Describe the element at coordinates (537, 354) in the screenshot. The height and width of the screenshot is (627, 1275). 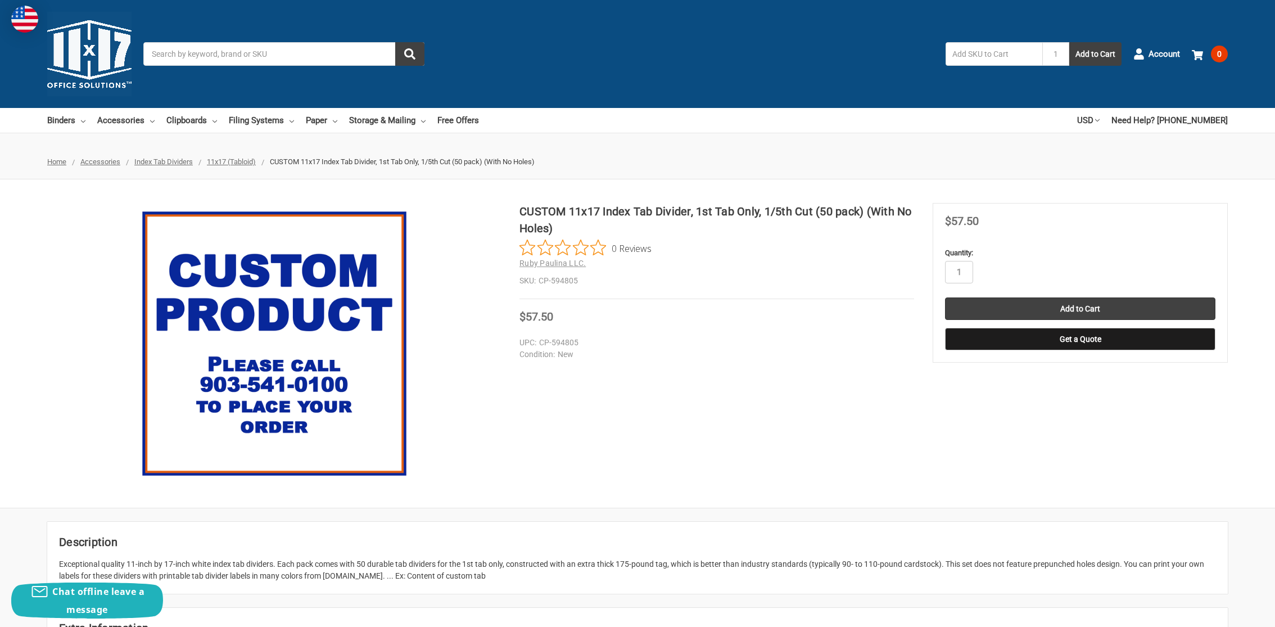
I see `dt: Condition:` at that location.